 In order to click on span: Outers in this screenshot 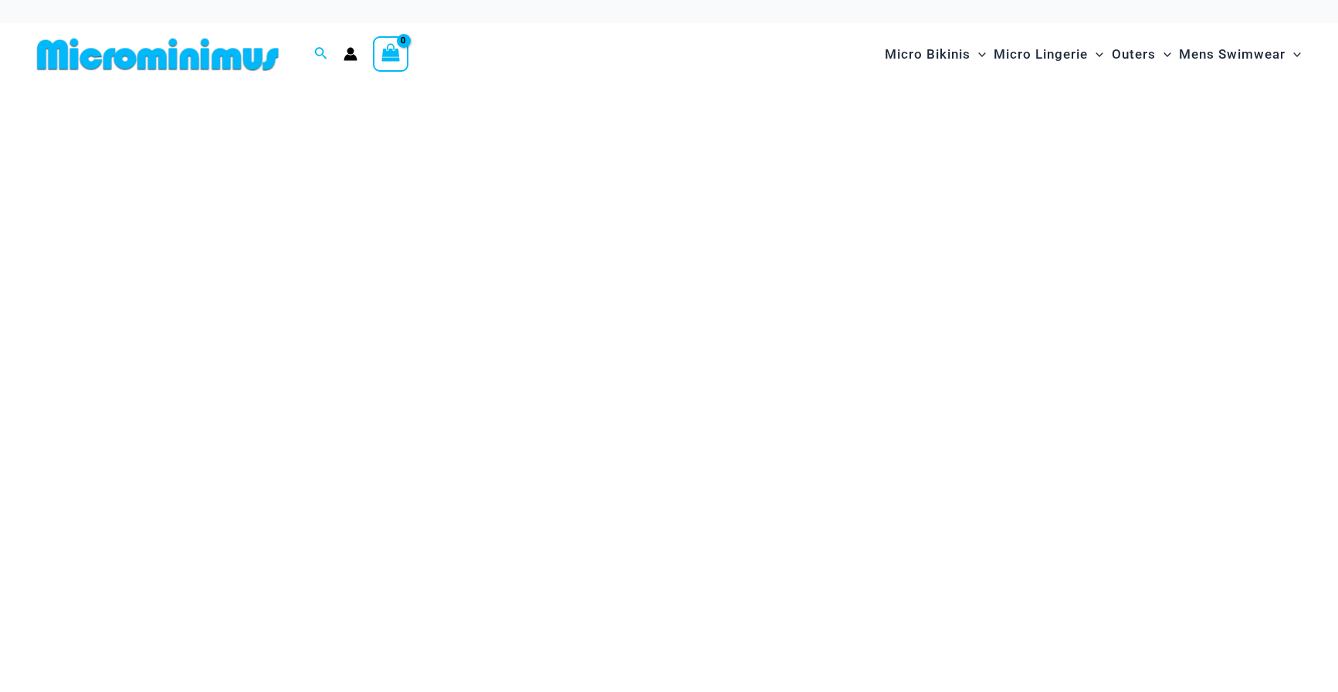, I will do `click(1133, 54)`.